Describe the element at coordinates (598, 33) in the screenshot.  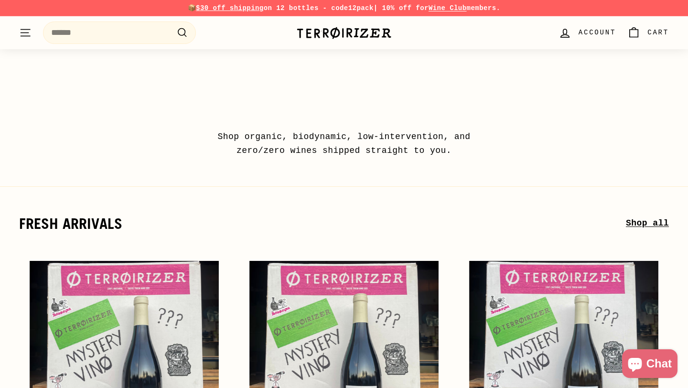
I see `span: Account` at that location.